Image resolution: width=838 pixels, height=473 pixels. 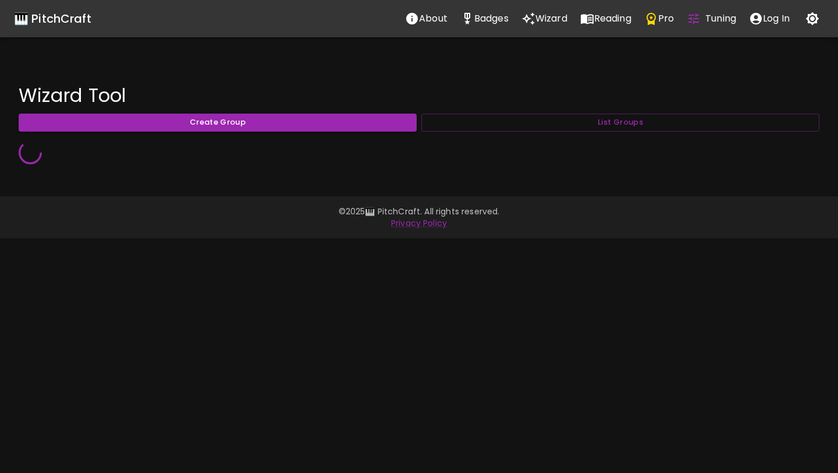 What do you see at coordinates (776, 19) in the screenshot?
I see `p: Log In` at bounding box center [776, 19].